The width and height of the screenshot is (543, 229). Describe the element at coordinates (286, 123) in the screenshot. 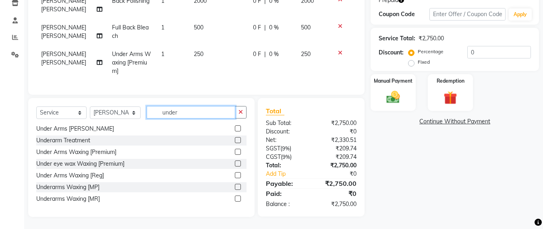

I see `div: Sub Total:` at that location.